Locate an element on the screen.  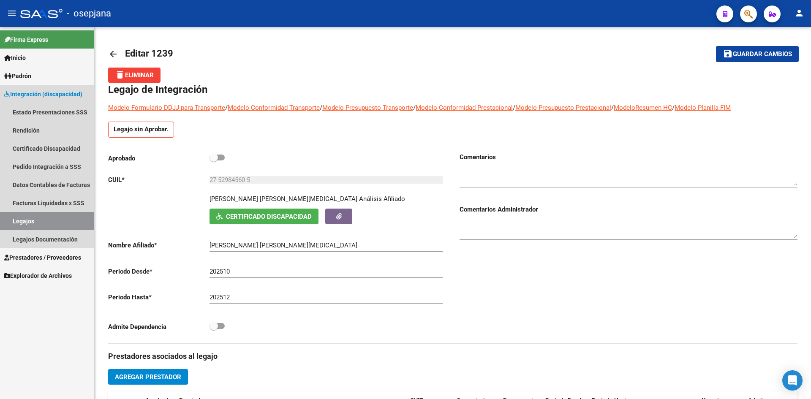
span: Prestadores / Proveedores is located at coordinates (43, 258).